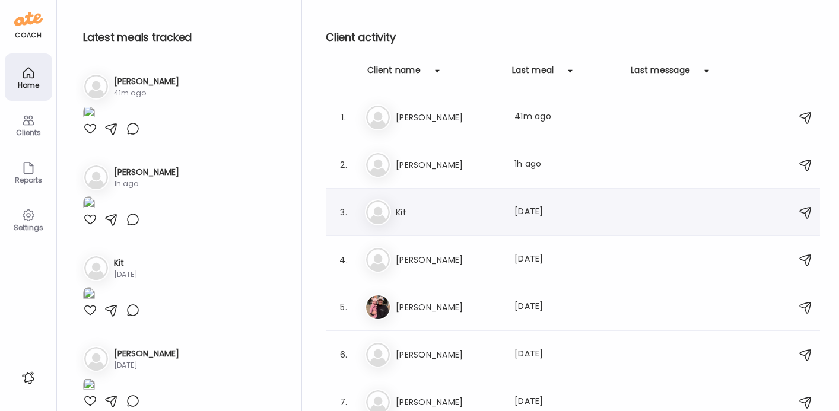 This screenshot has width=839, height=411. What do you see at coordinates (89, 295) in the screenshot?
I see `img: images%2FiLFuEVq0d6OegWcU3zYrKkhuKHC3%2FUpniXKZZpIPPFgDFBPwQ%2FdcsUWTv0UNeIu9yvBIoe_1080` at bounding box center [89, 295].